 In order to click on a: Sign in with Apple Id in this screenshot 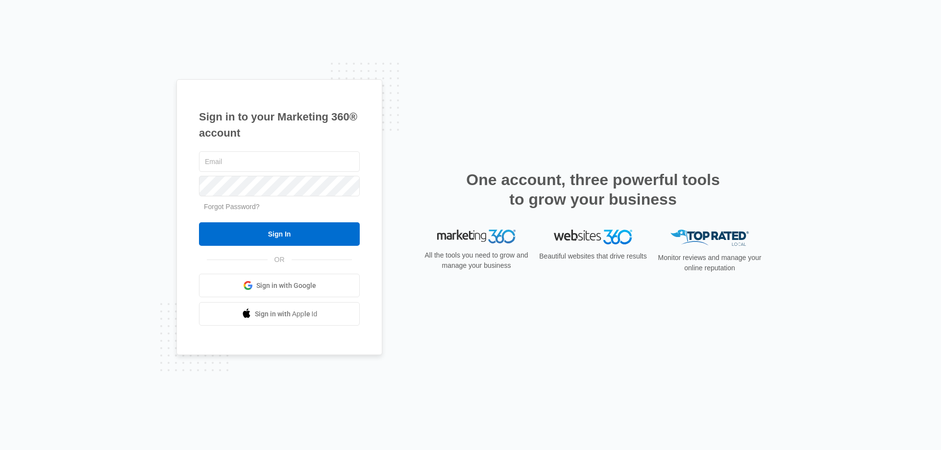, I will do `click(279, 314)`.